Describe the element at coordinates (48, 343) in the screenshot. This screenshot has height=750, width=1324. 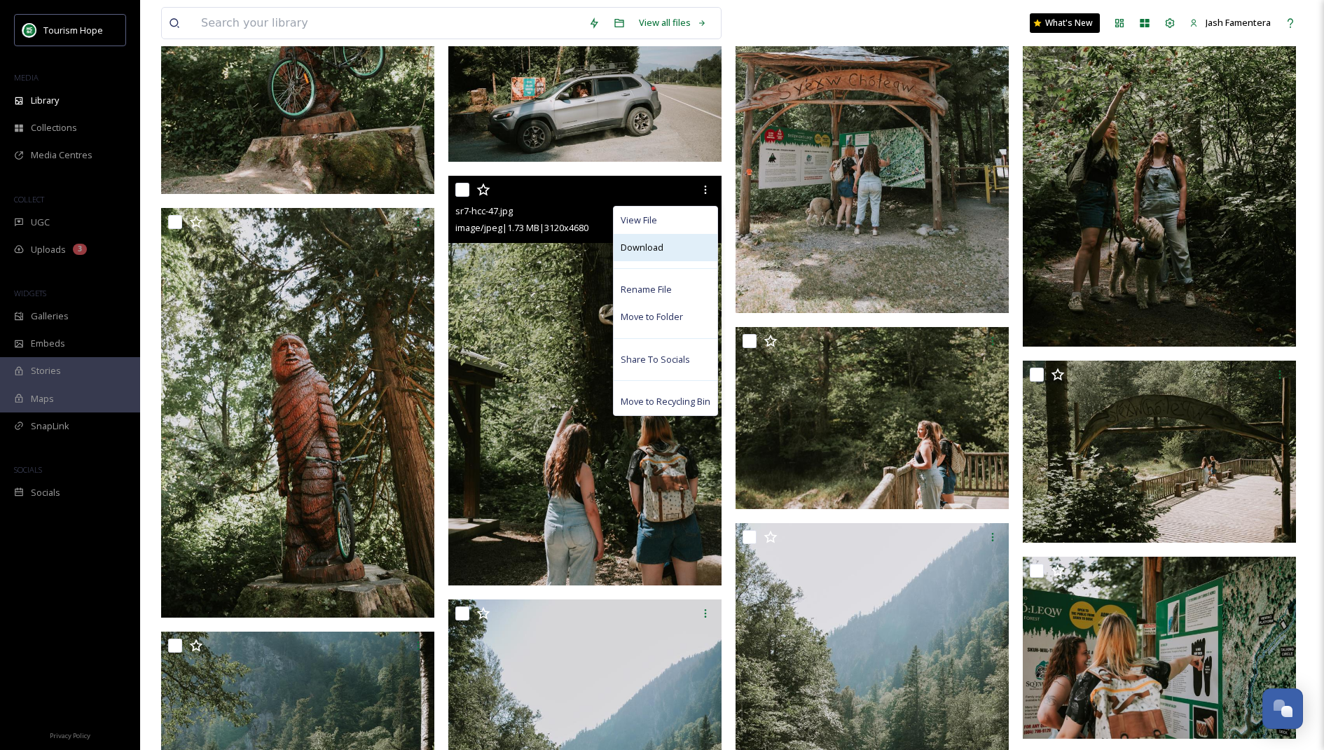
I see `span: Embeds` at that location.